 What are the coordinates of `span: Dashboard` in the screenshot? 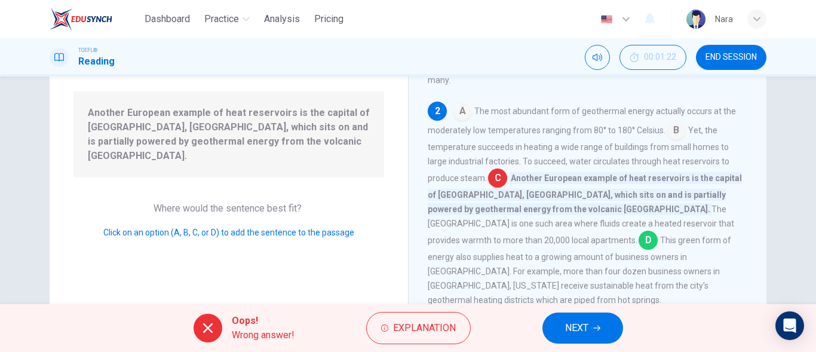 It's located at (167, 19).